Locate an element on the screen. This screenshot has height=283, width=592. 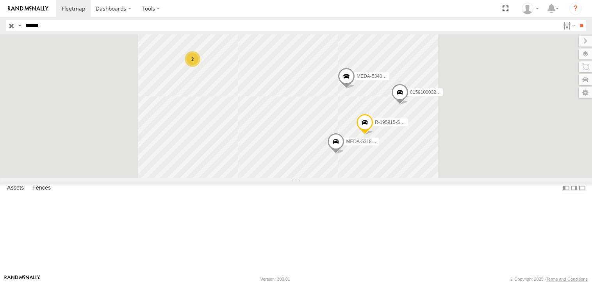
label: Search Query is located at coordinates (20, 25).